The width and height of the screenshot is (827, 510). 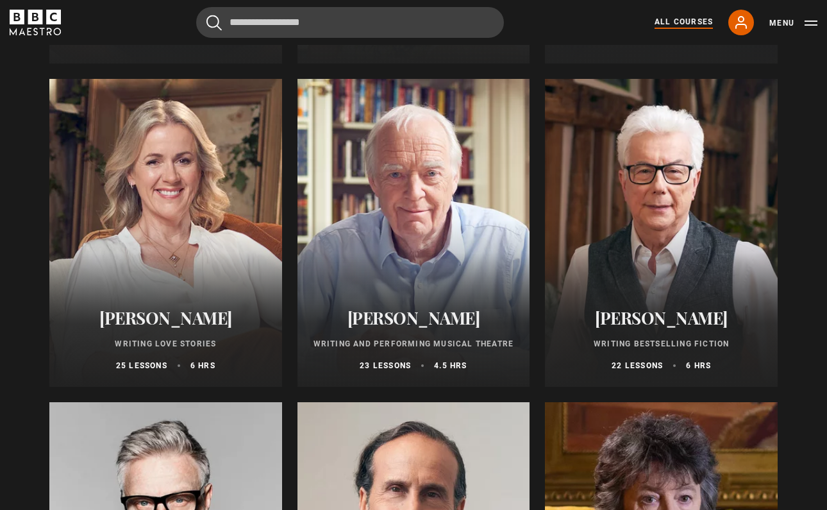 What do you see at coordinates (684, 22) in the screenshot?
I see `a: All Courses` at bounding box center [684, 22].